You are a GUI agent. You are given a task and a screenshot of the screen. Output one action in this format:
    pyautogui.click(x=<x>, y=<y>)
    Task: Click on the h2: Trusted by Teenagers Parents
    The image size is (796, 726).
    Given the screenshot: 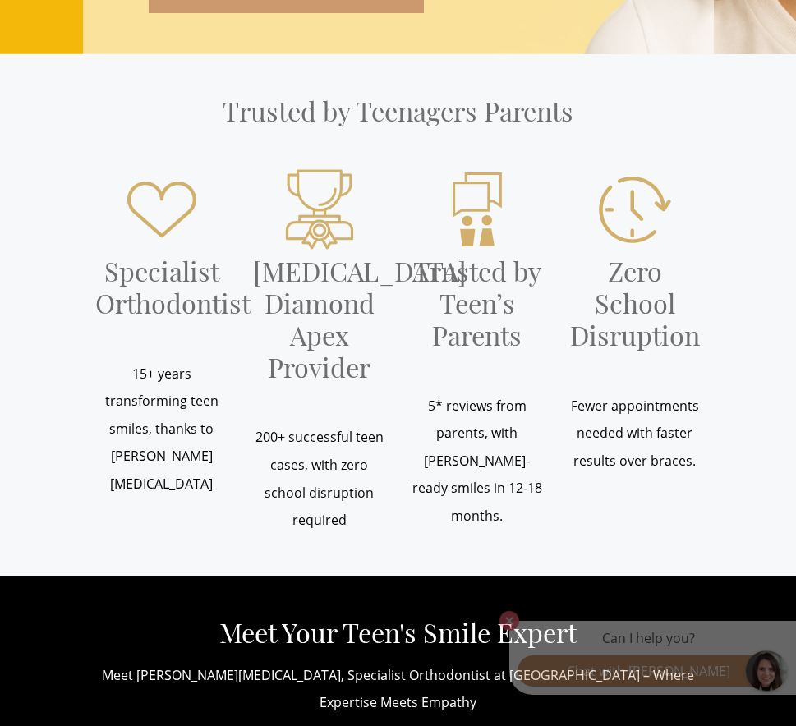 What is the action you would take?
    pyautogui.click(x=398, y=111)
    